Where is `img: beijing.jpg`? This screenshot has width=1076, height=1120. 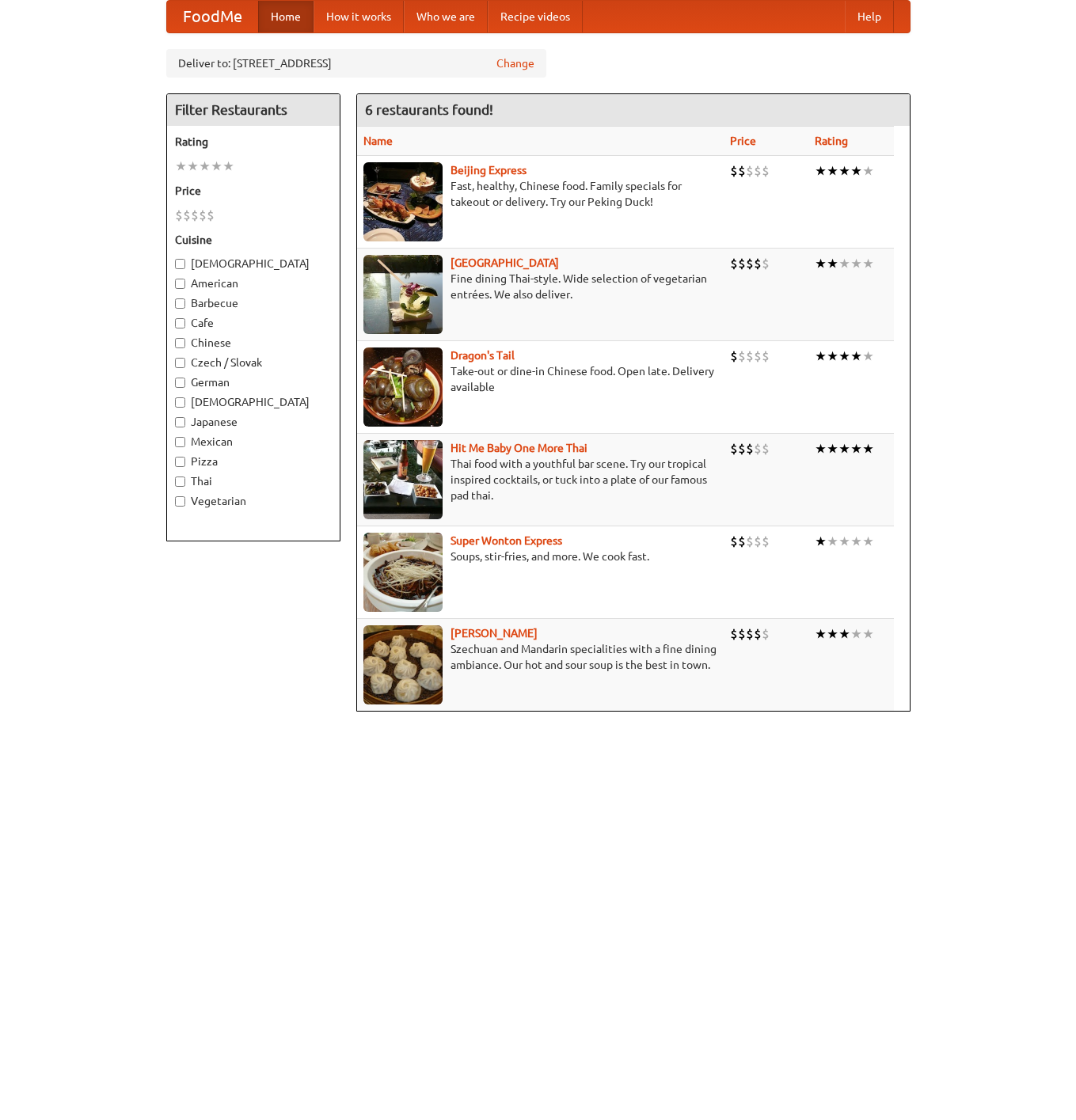
img: beijing.jpg is located at coordinates (403, 202).